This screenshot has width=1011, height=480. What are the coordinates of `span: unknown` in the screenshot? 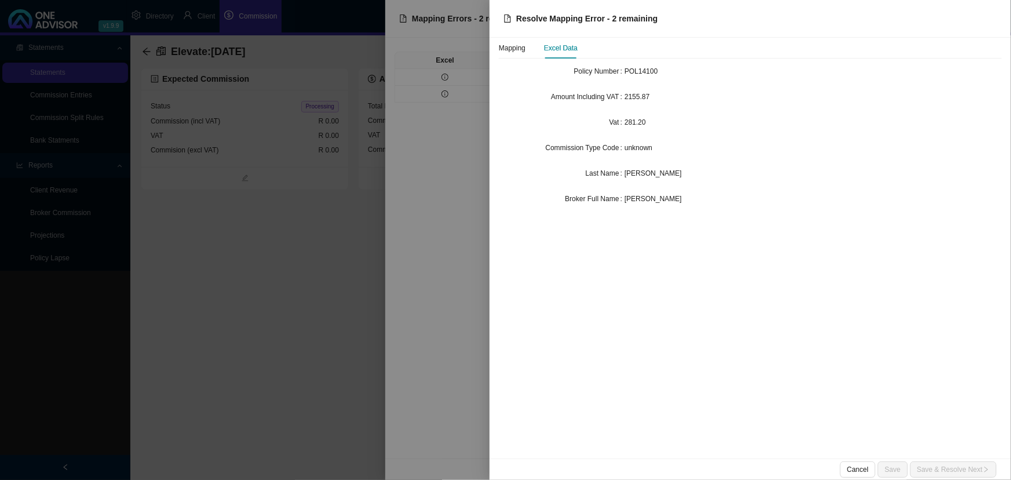 It's located at (639, 148).